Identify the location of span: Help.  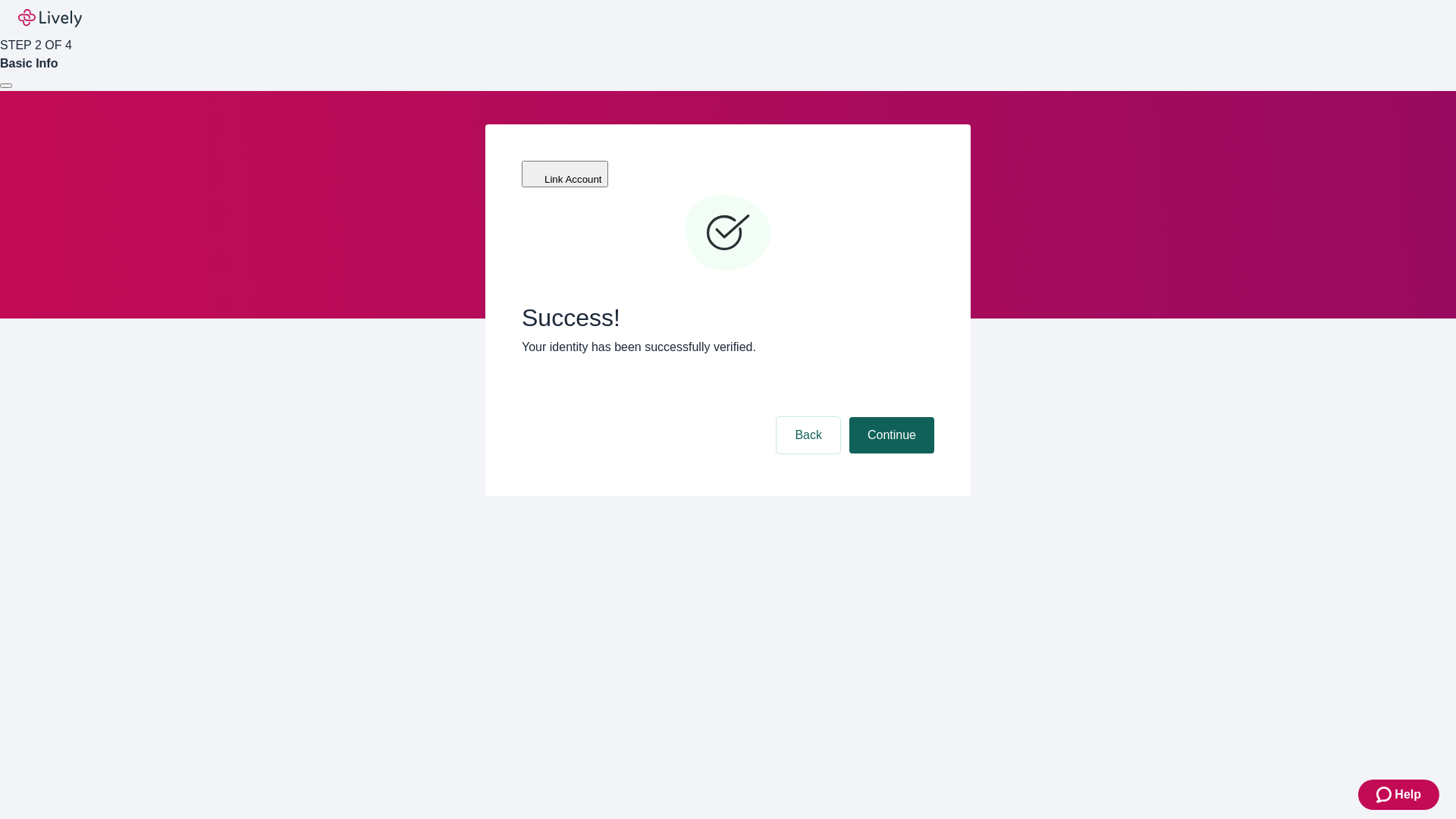
(1407, 794).